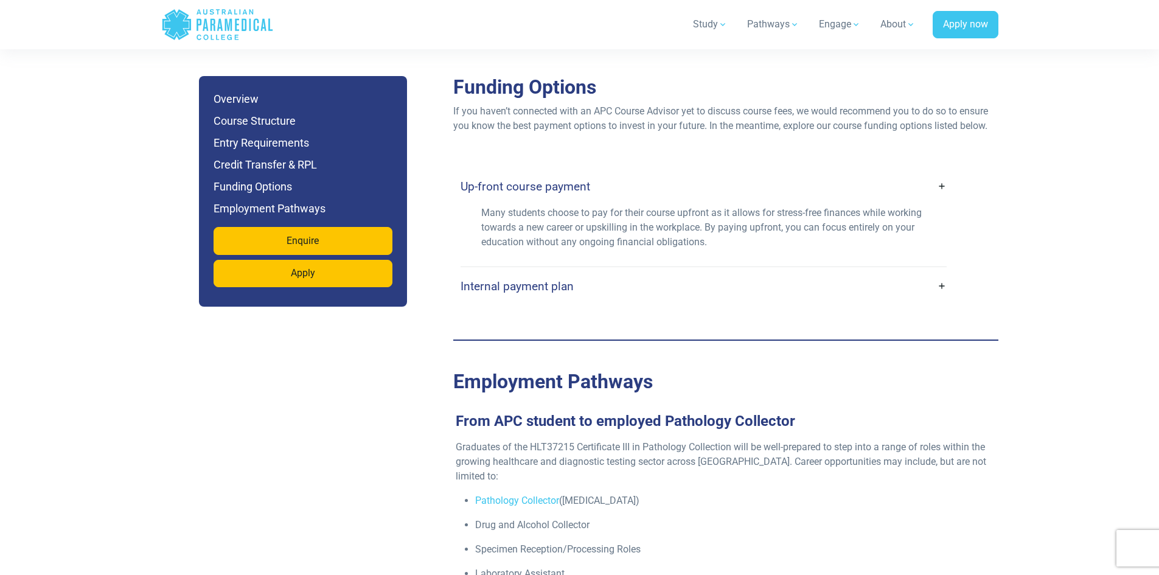  What do you see at coordinates (703, 186) in the screenshot?
I see `a: Up-front course payment` at bounding box center [703, 186].